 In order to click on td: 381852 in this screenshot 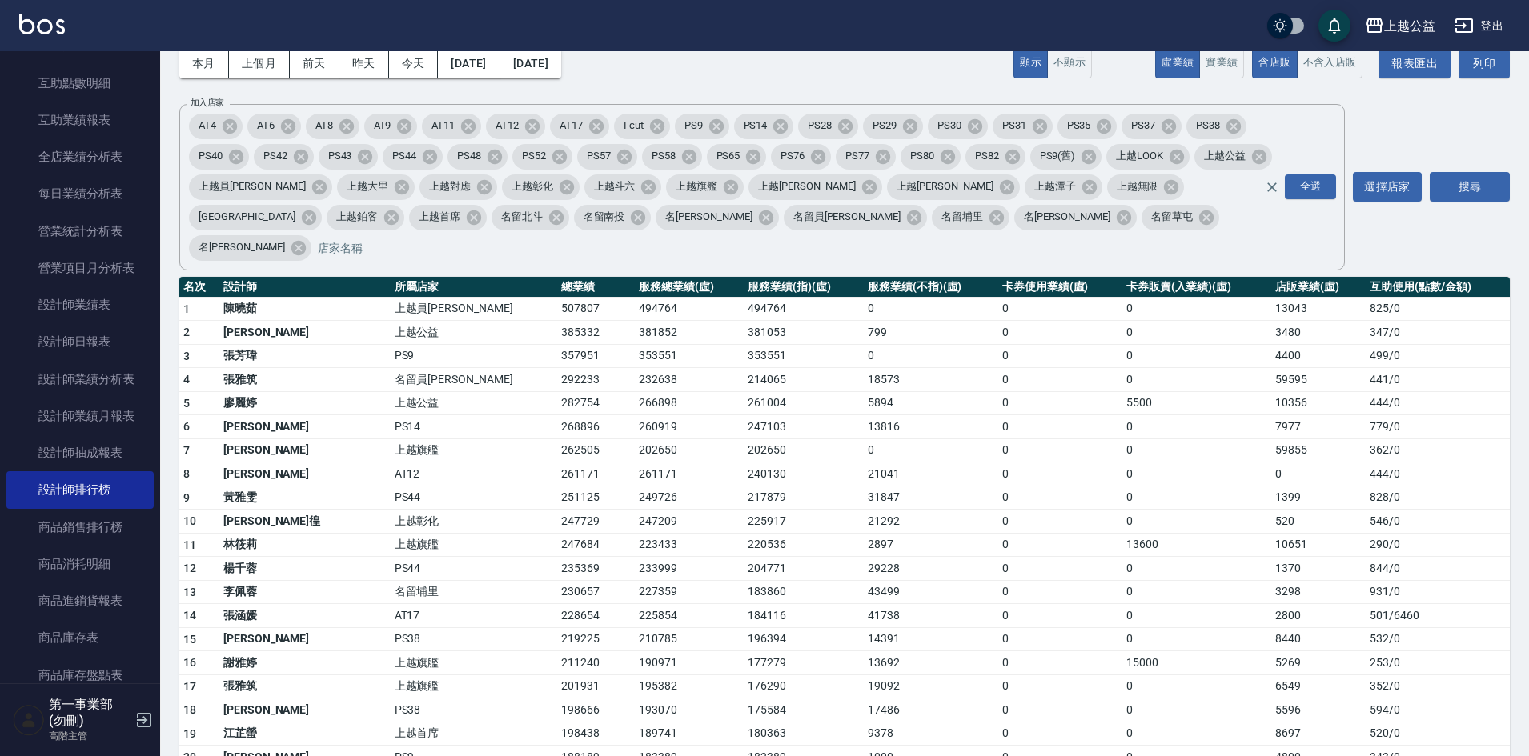, I will do `click(689, 333)`.